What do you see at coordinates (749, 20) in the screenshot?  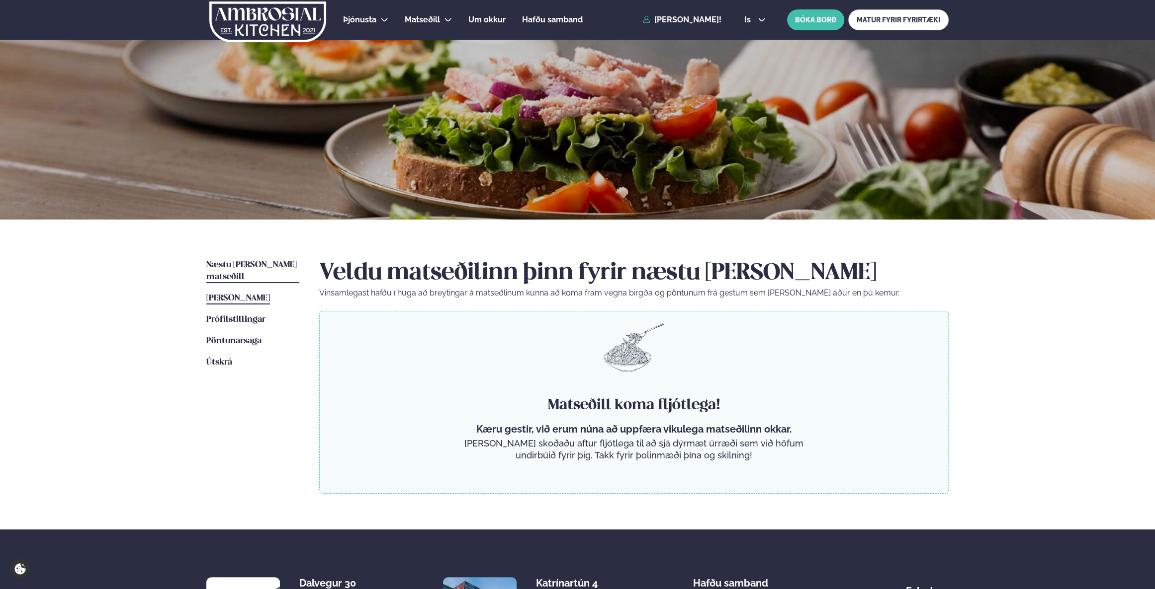 I see `span: is` at bounding box center [749, 20].